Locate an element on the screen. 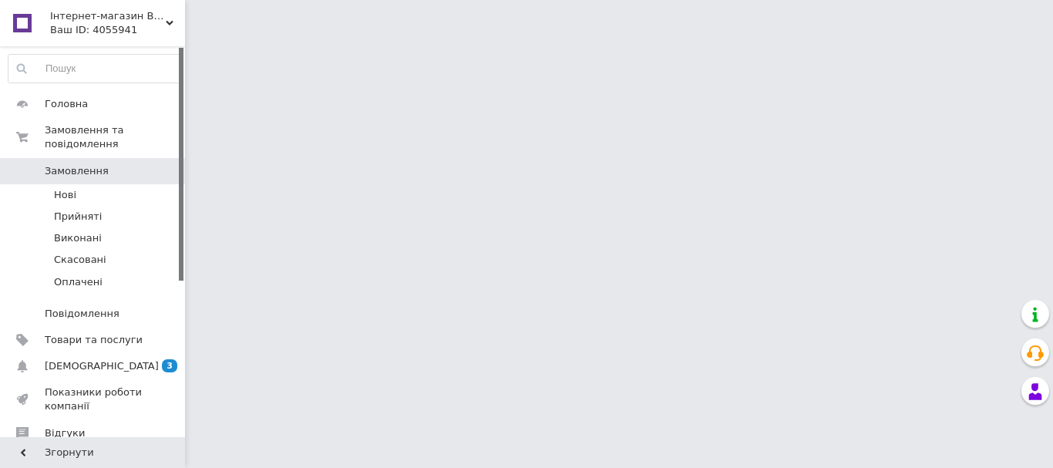  span: Оплачені is located at coordinates (78, 282).